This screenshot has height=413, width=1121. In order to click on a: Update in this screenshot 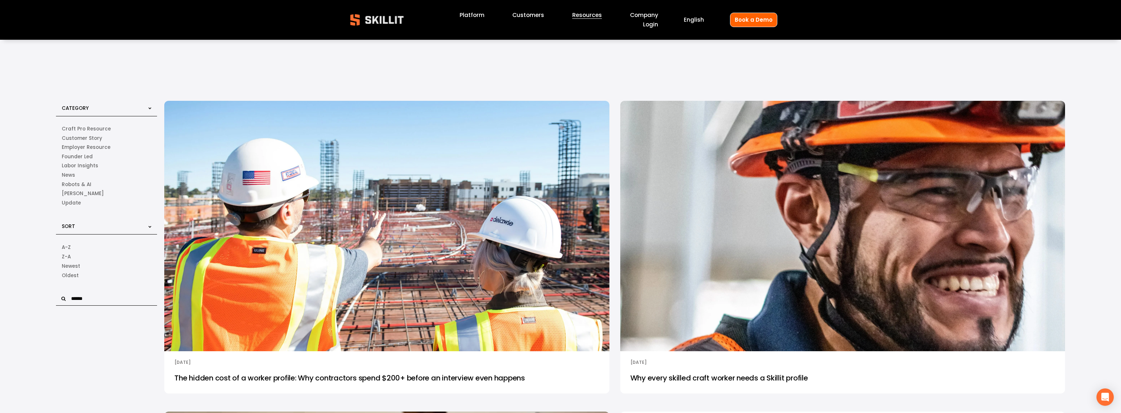, I will do `click(106, 203)`.